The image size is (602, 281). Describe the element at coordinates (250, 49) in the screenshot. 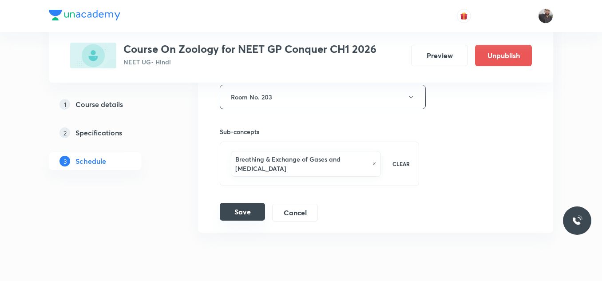

I see `h3: Course On Zoology for NEET GP Conquer CH1 2026` at that location.